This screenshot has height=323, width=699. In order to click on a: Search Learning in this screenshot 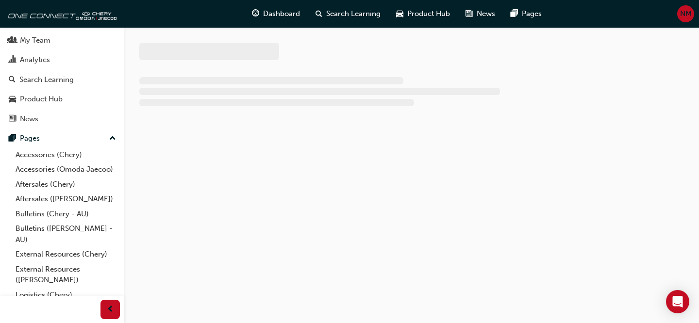, I will do `click(62, 80)`.